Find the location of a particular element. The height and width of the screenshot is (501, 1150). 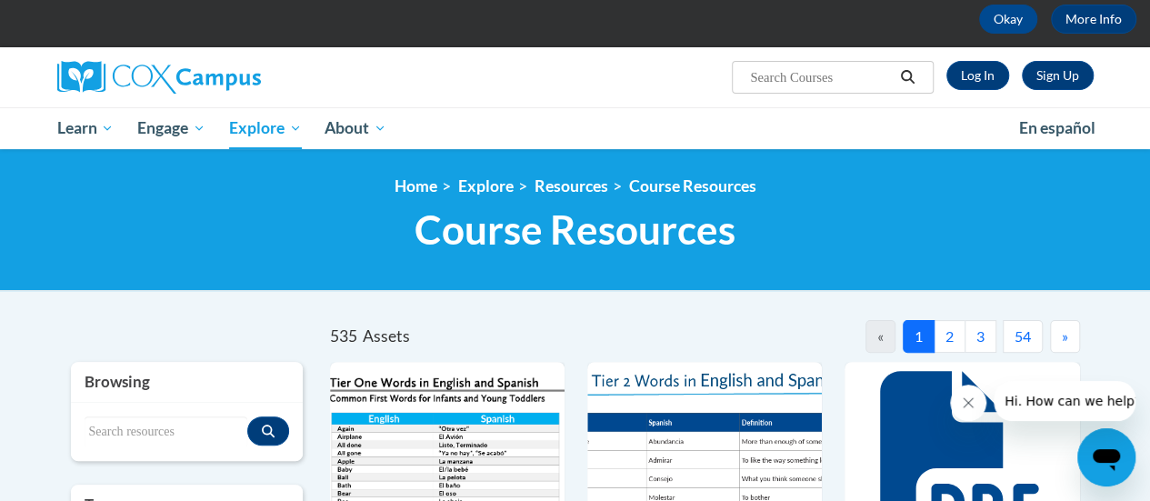

a: Course Resources is located at coordinates (693, 185).